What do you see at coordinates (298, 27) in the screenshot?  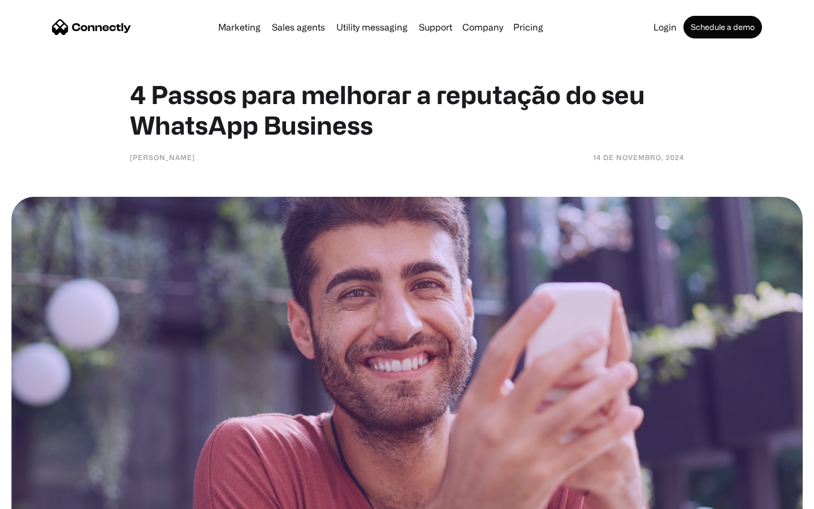 I see `a: Sales agents` at bounding box center [298, 27].